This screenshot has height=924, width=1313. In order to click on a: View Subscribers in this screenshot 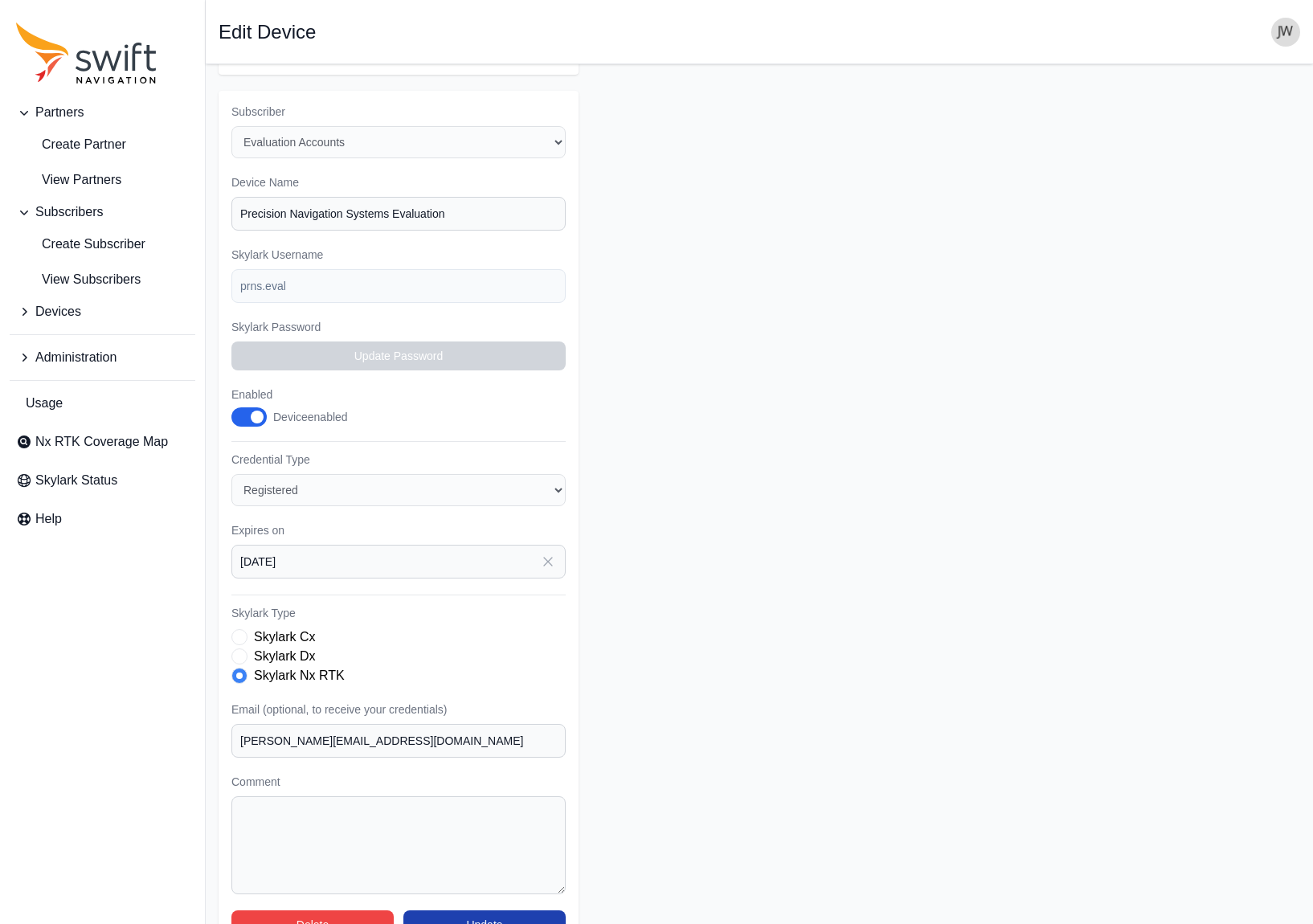, I will do `click(102, 279)`.